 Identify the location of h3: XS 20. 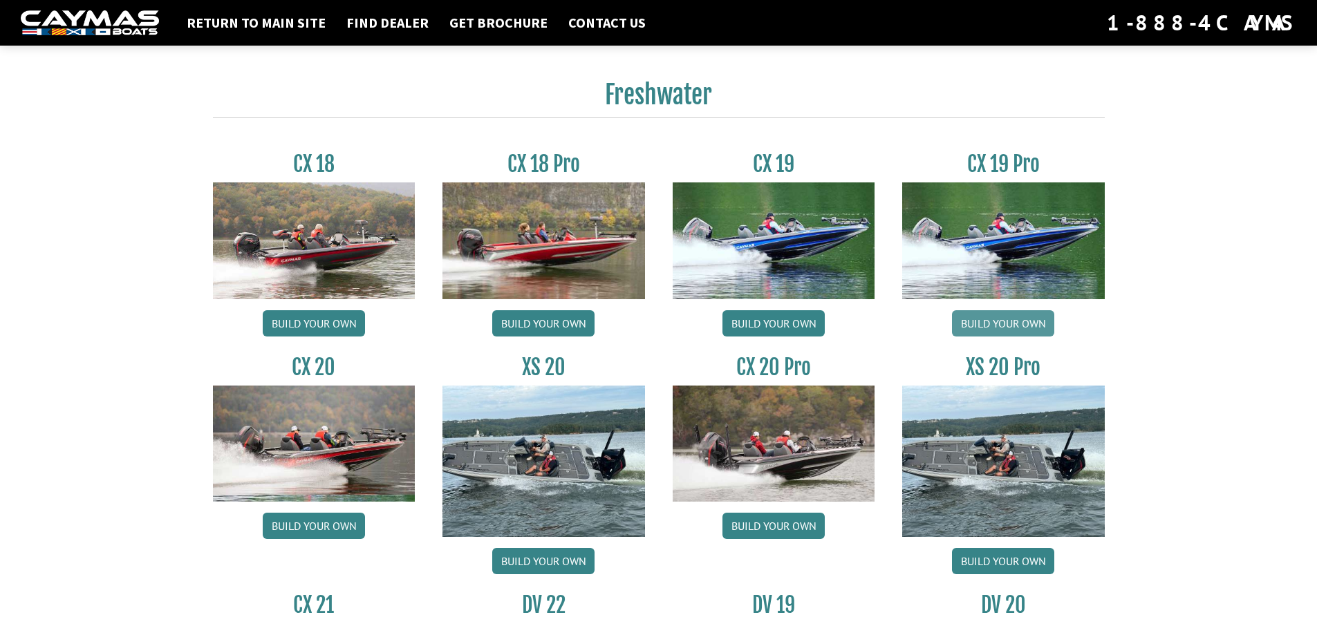
(543, 367).